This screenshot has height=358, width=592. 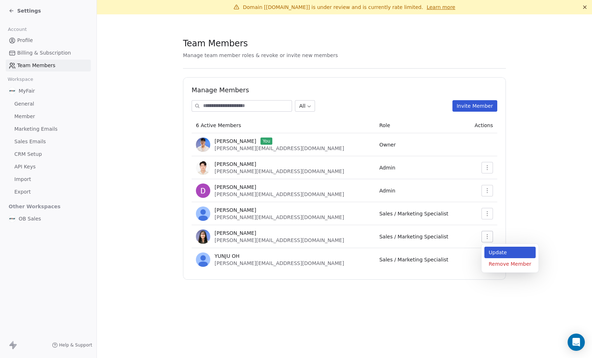 What do you see at coordinates (203, 191) in the screenshot?
I see `img: OaBXJkOEiA-5oPOGuxS7SvgajMyXYL-ERI03Dd0Rviw` at bounding box center [203, 191].